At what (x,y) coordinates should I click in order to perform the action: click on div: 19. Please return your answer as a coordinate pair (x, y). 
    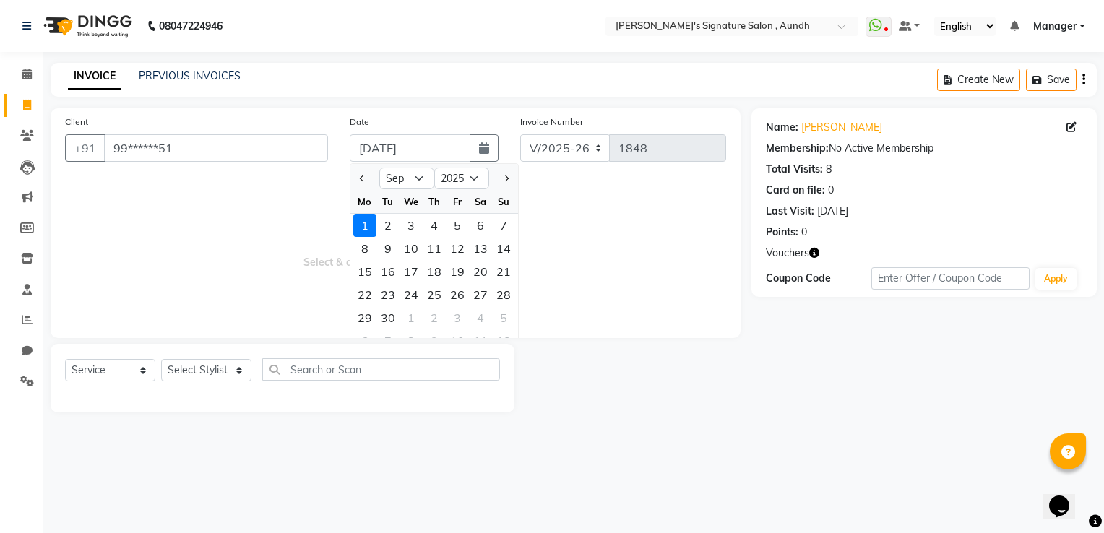
    Looking at the image, I should click on (457, 272).